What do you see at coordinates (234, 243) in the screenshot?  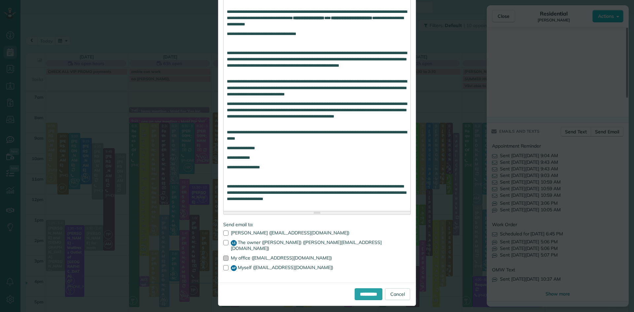 I see `span: LC` at bounding box center [234, 243].